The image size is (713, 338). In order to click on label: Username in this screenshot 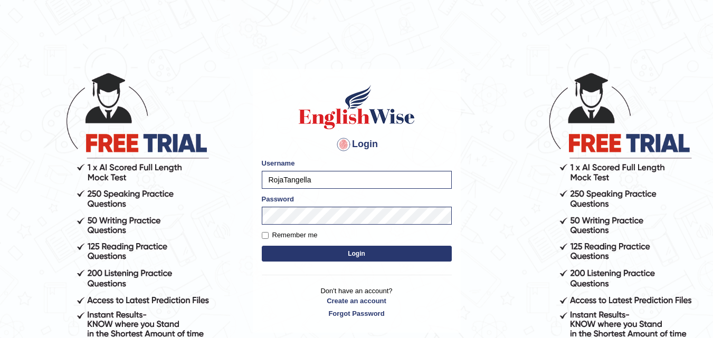, I will do `click(278, 163)`.